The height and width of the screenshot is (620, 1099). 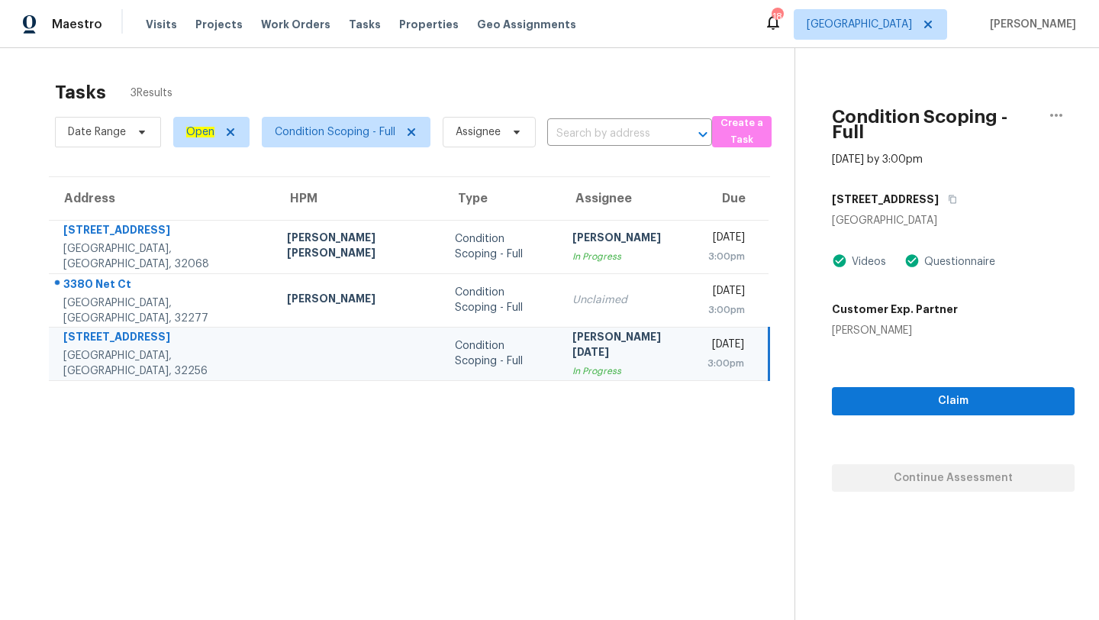 What do you see at coordinates (732, 199) in the screenshot?
I see `th: Due` at bounding box center [732, 199].